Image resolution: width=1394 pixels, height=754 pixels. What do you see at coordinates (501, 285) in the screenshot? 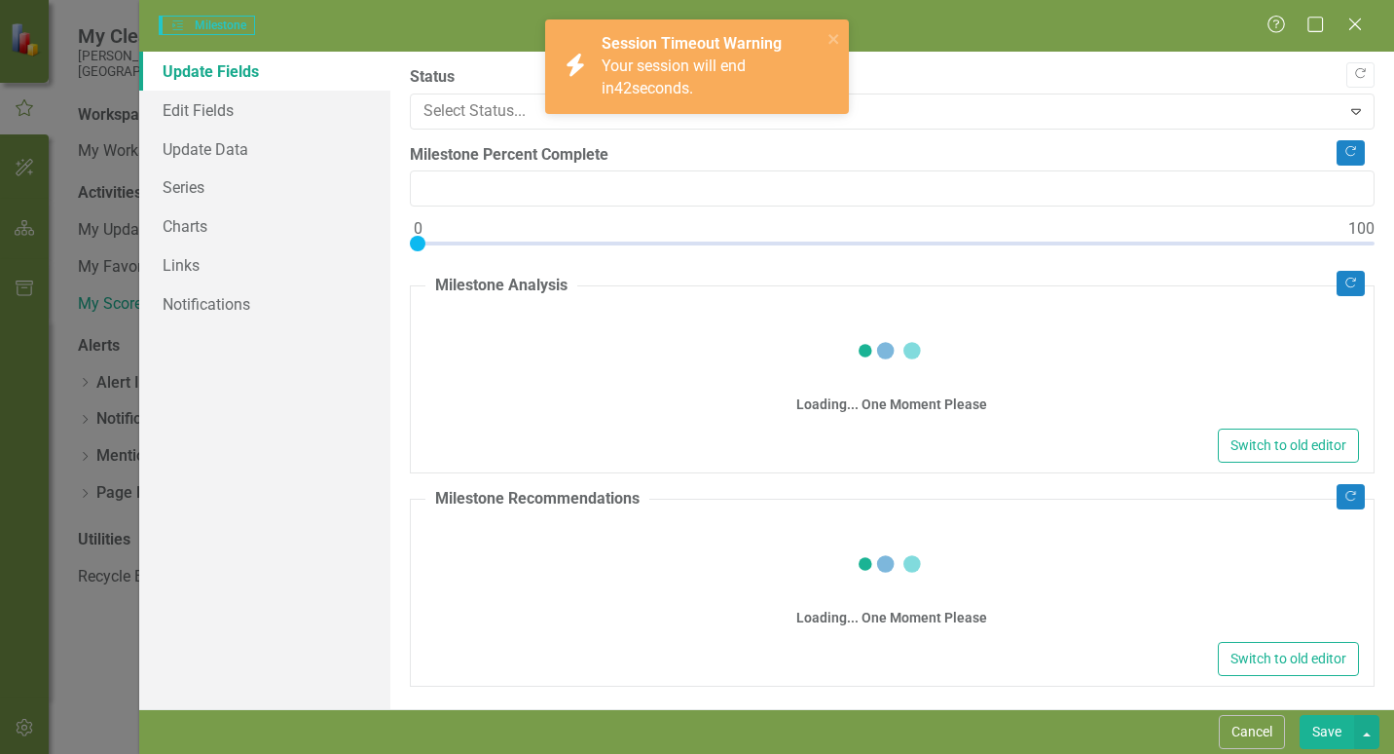
I see `legend: Milestone Analysis` at bounding box center [501, 285].